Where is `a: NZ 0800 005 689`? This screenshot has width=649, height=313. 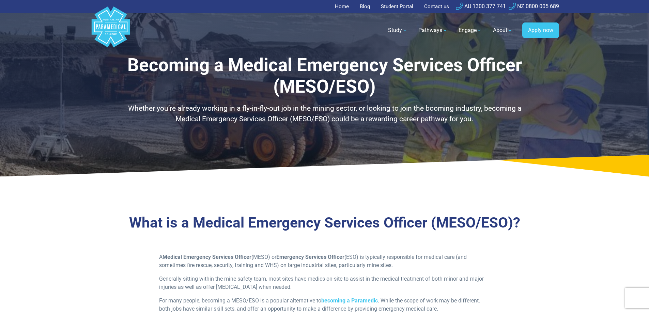 a: NZ 0800 005 689 is located at coordinates (534, 6).